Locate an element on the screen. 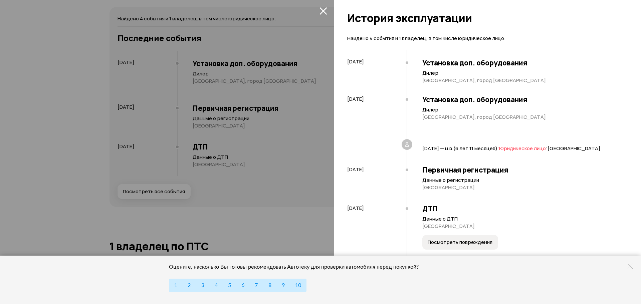 This screenshot has width=641, height=304. span: 6 is located at coordinates (243, 286).